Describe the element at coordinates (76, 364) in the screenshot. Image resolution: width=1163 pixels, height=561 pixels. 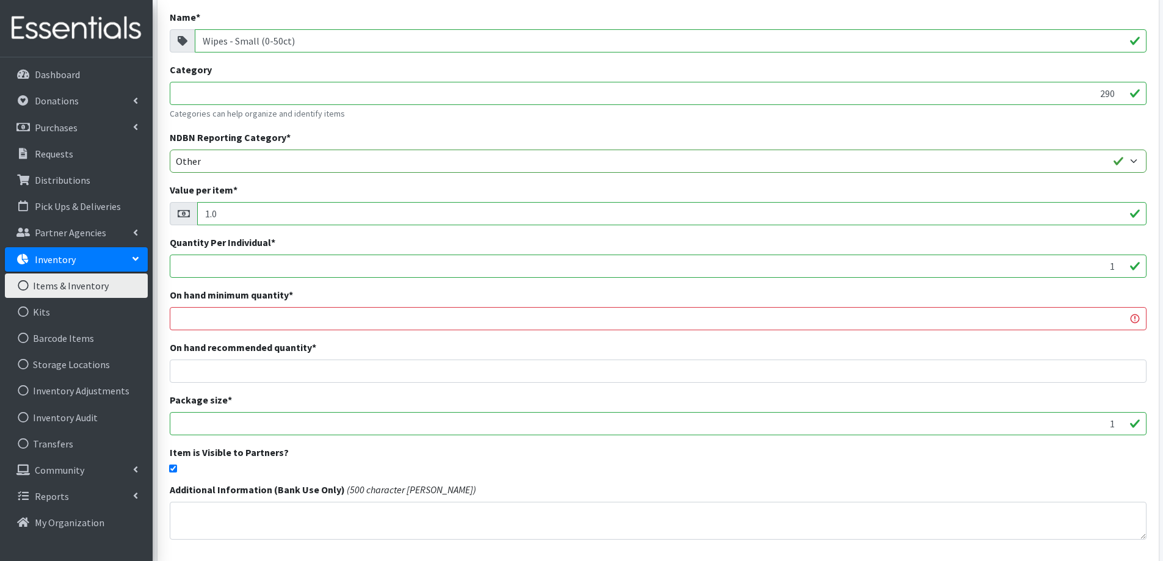
I see `a: Storage Locations` at that location.